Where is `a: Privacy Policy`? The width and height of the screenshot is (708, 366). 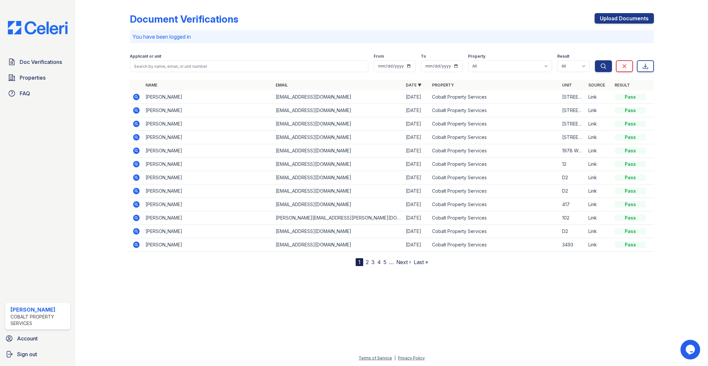 a: Privacy Policy is located at coordinates (411, 358).